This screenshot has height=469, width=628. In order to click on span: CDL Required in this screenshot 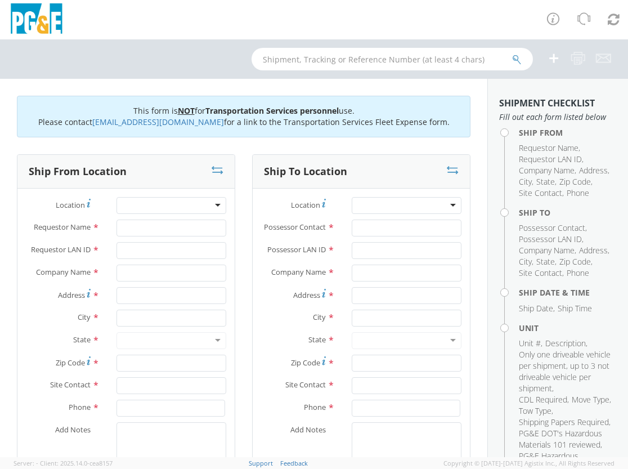, I will do `click(543, 399)`.